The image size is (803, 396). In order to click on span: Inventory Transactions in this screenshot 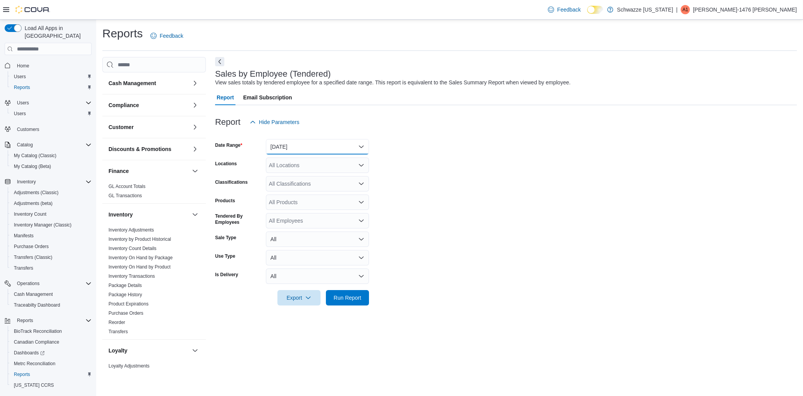, I will do `click(132, 276)`.